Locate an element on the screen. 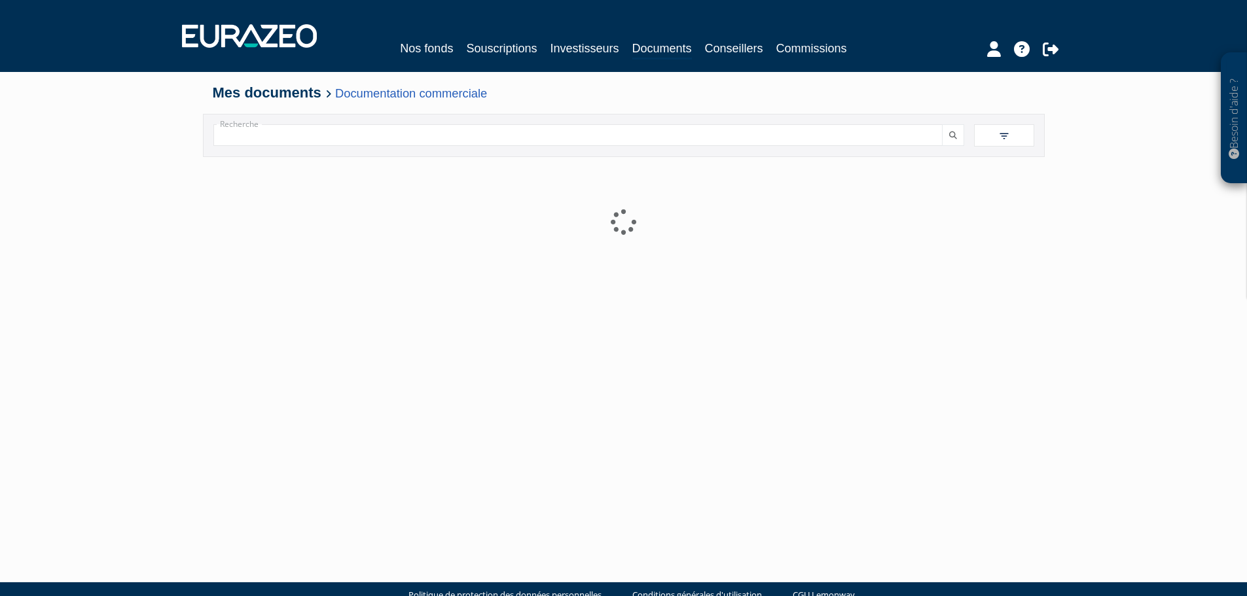  input: Recherche is located at coordinates (578, 135).